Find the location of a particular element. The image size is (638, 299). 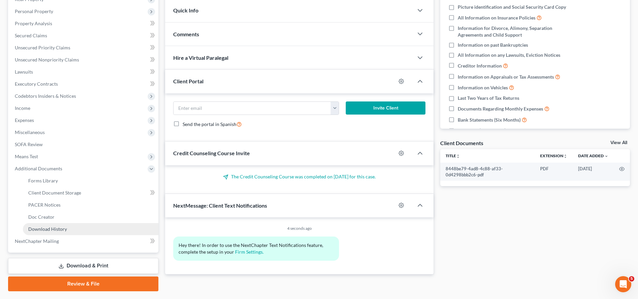

span: Client Document Storage is located at coordinates (55, 193).